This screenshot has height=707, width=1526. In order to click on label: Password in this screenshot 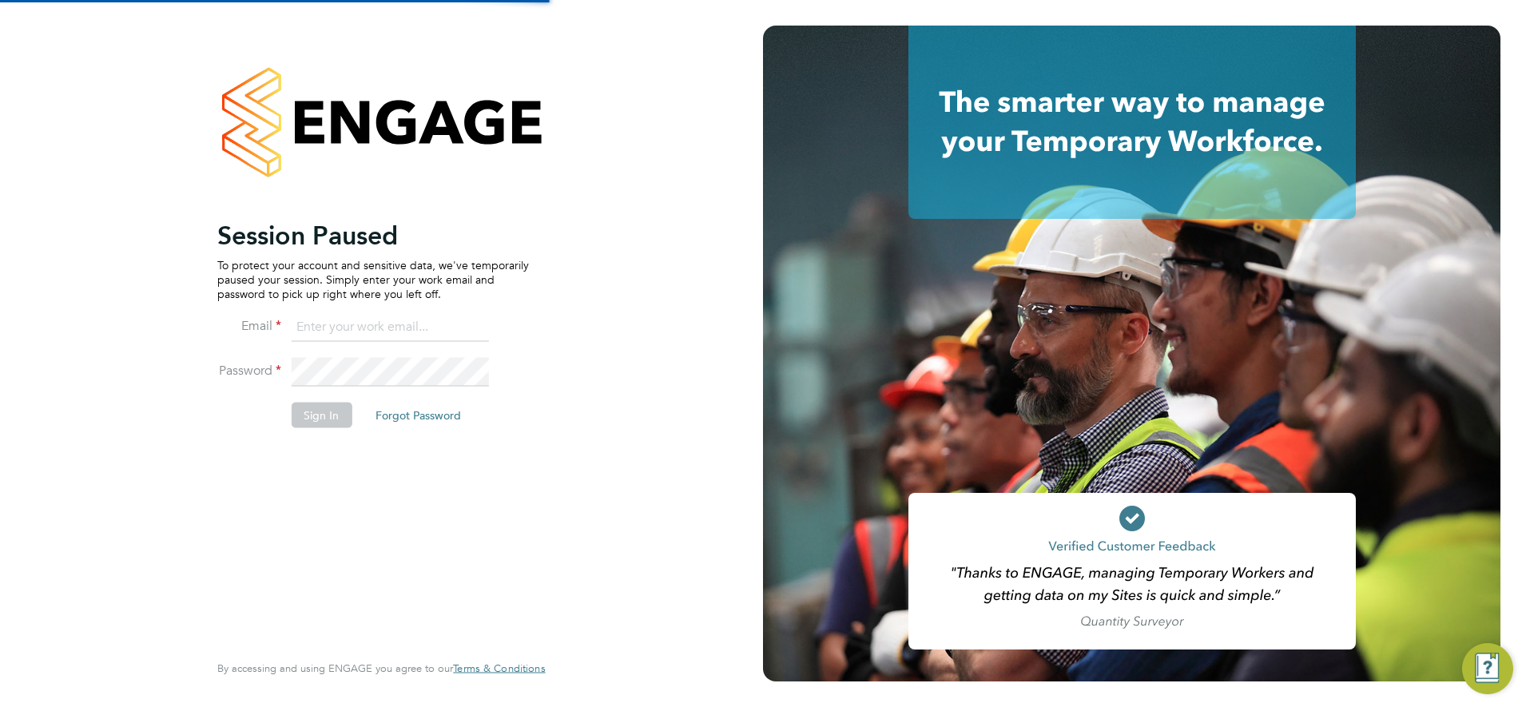, I will do `click(249, 370)`.